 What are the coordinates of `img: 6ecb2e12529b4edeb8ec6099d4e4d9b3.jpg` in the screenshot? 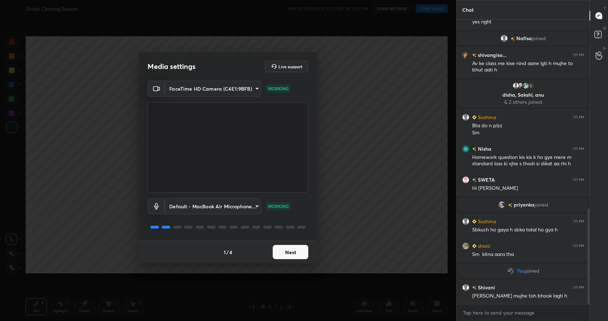 It's located at (525, 86).